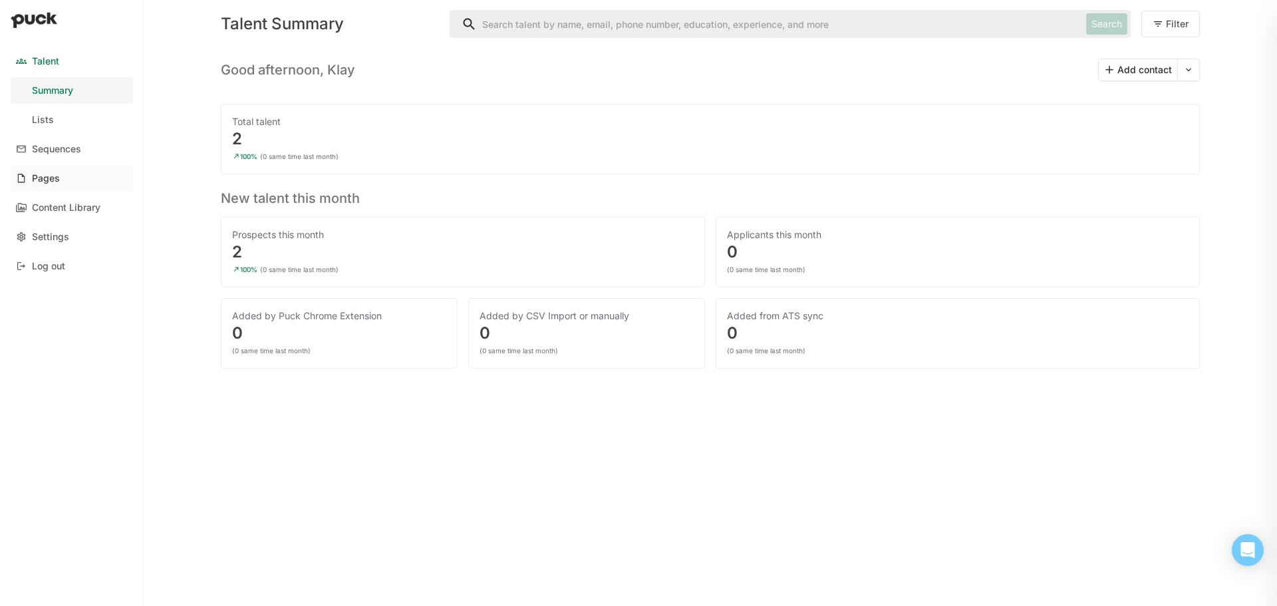 Image resolution: width=1277 pixels, height=606 pixels. What do you see at coordinates (51, 237) in the screenshot?
I see `div: Settings` at bounding box center [51, 237].